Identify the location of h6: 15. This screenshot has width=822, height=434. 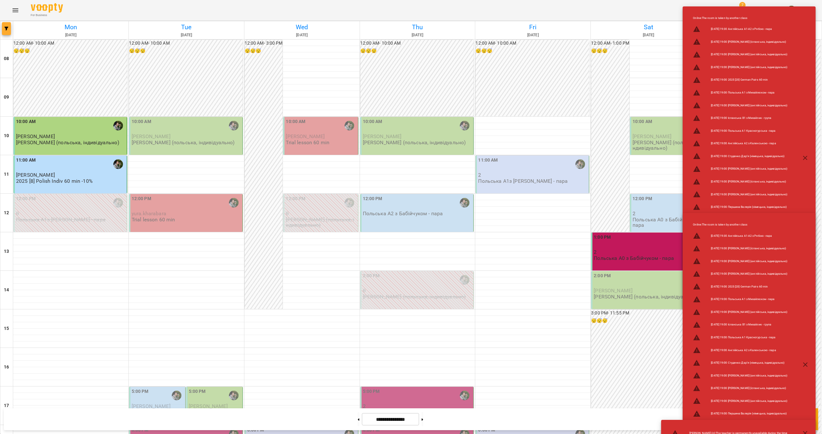
(6, 329).